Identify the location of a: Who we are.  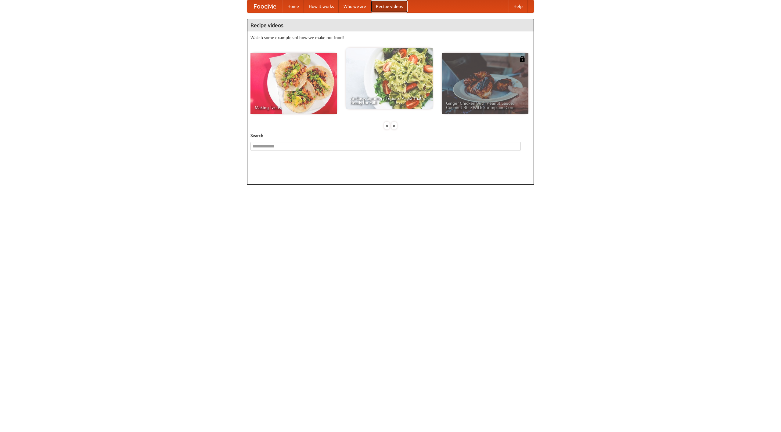
(355, 6).